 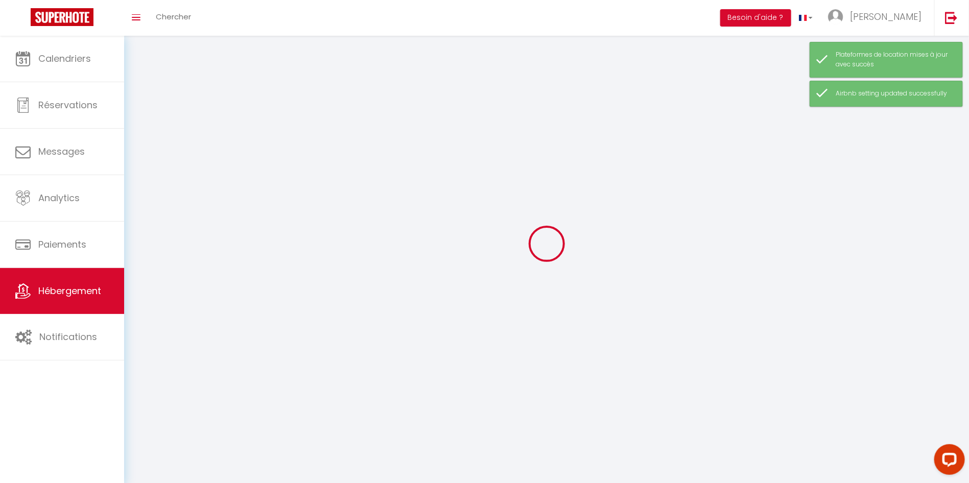 I want to click on span: Hébergement, so click(x=69, y=291).